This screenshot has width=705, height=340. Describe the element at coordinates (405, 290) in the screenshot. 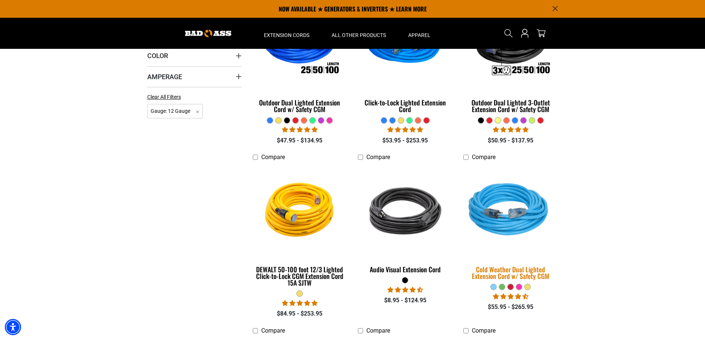

I see `span: 4.70 stars` at that location.